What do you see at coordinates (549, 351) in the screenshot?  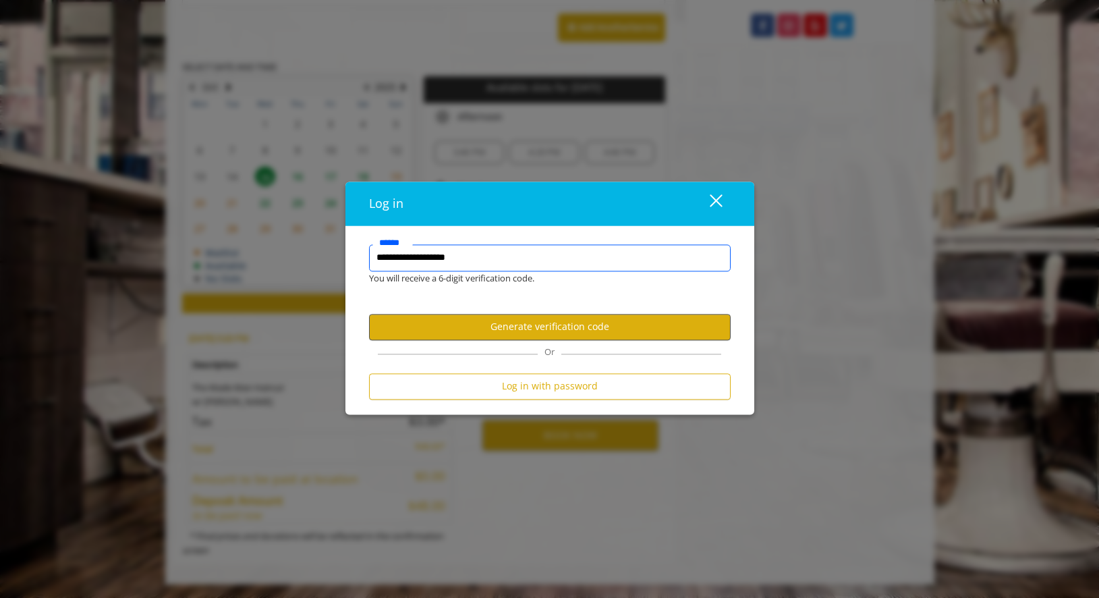 I see `span: Or` at bounding box center [549, 351].